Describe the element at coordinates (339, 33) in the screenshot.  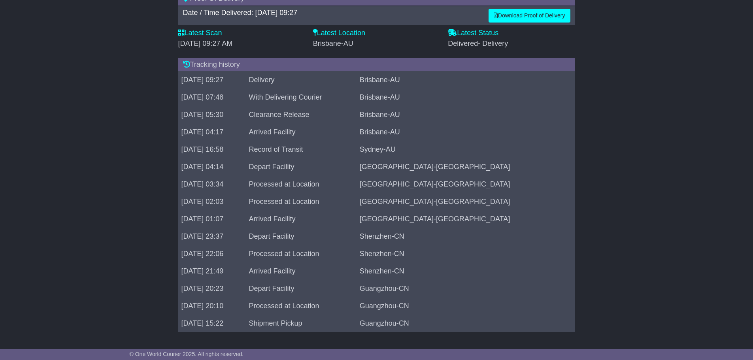
I see `label: Latest Location` at that location.